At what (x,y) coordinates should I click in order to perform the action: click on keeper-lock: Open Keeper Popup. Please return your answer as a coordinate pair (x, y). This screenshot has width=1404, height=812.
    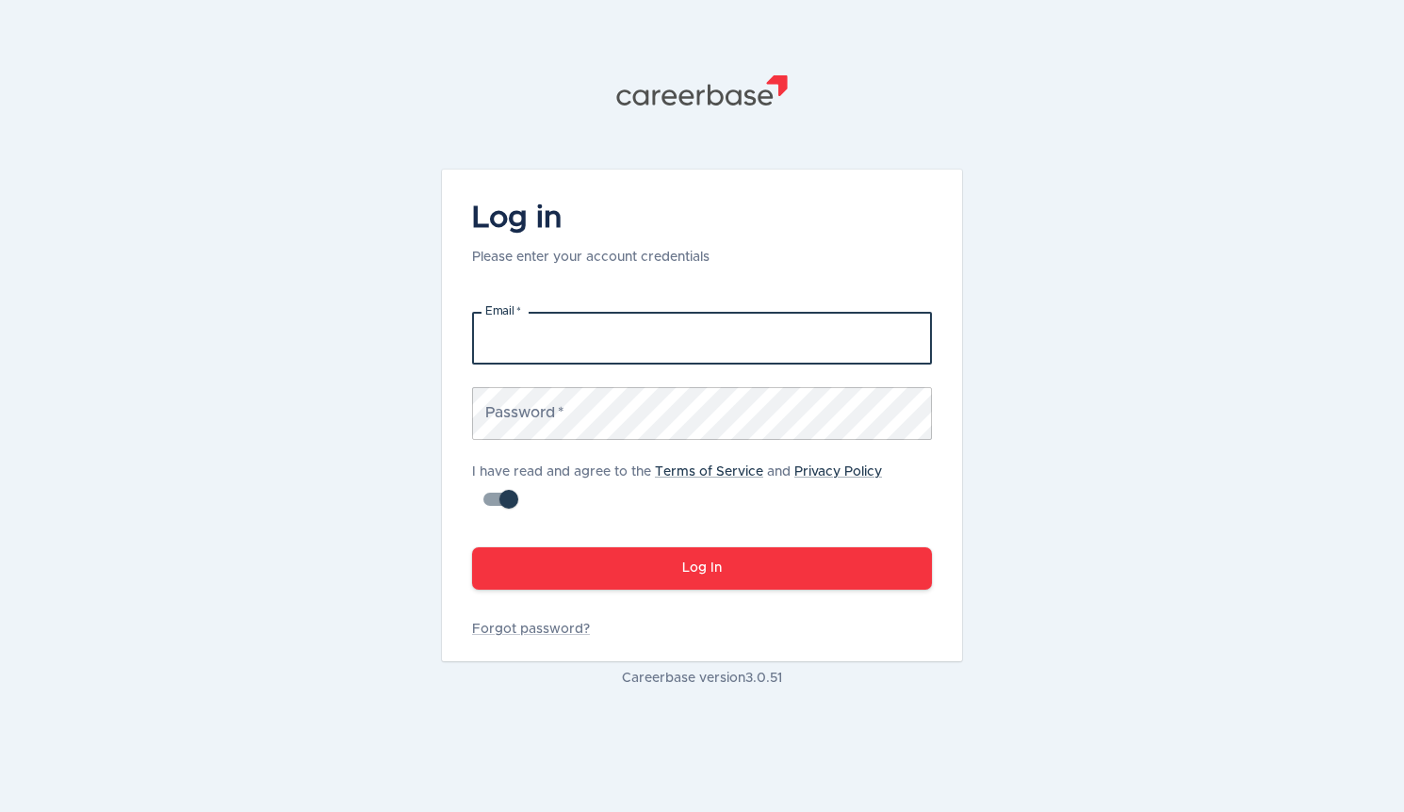
    Looking at the image, I should click on (907, 338).